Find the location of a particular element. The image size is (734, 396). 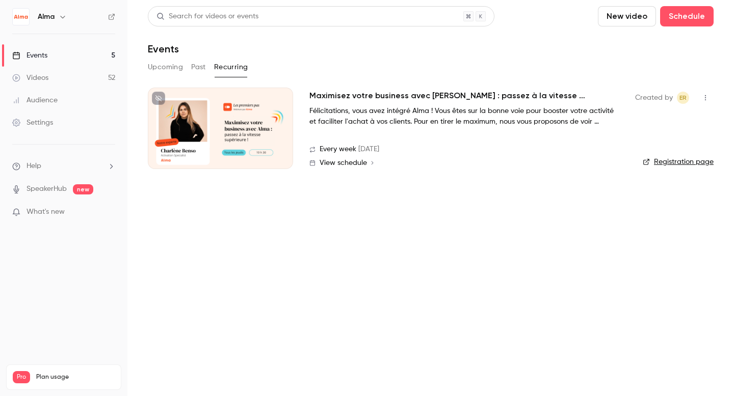

h1: Events is located at coordinates (163, 49).